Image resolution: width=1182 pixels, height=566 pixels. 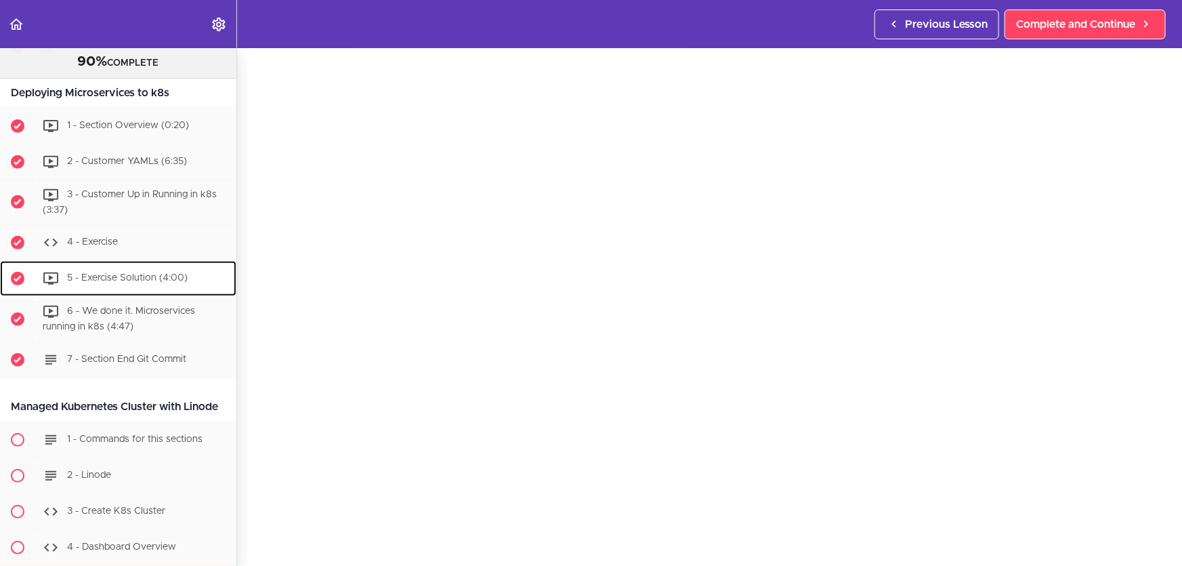 What do you see at coordinates (119, 319) in the screenshot?
I see `span: 6 - We done it. Microservices running in k8s (4:47)` at bounding box center [119, 319].